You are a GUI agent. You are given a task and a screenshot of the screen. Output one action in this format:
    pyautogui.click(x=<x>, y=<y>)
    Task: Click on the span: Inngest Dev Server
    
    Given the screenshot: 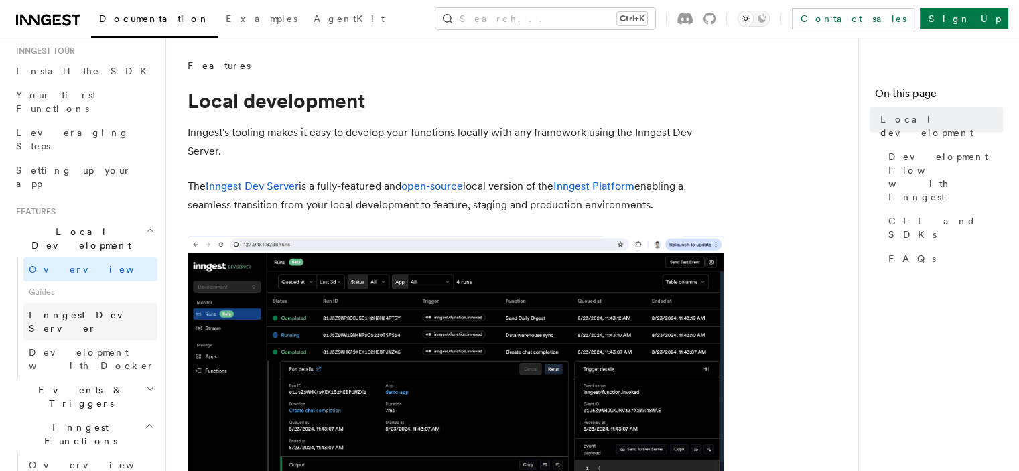 What is the action you would take?
    pyautogui.click(x=86, y=321)
    